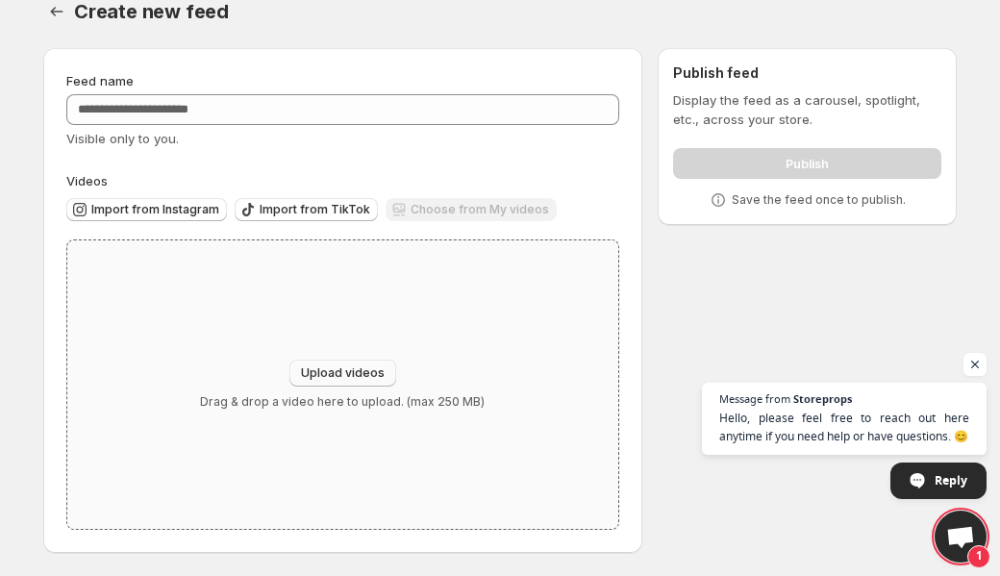 The height and width of the screenshot is (576, 1000). I want to click on span: Import from Instagram, so click(155, 210).